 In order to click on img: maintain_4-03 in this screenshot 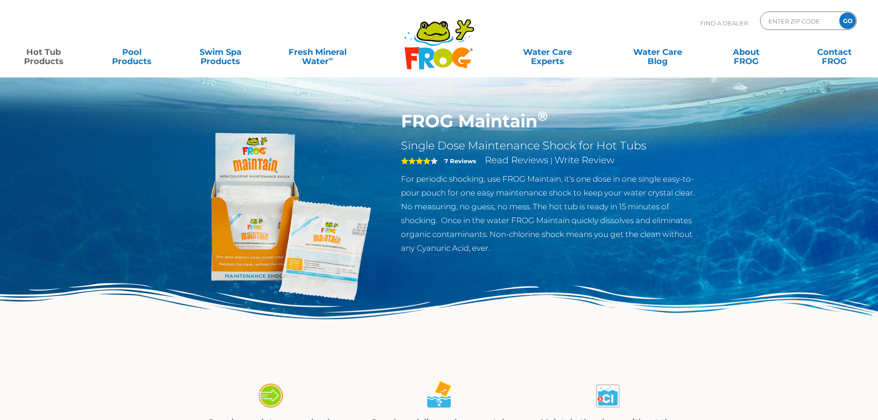, I will do `click(608, 395)`.